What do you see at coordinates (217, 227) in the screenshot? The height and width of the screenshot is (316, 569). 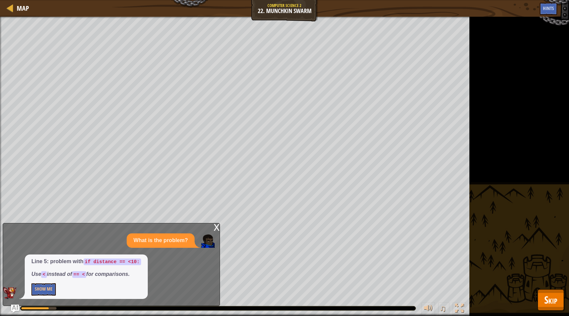 I see `div: x` at bounding box center [217, 227].